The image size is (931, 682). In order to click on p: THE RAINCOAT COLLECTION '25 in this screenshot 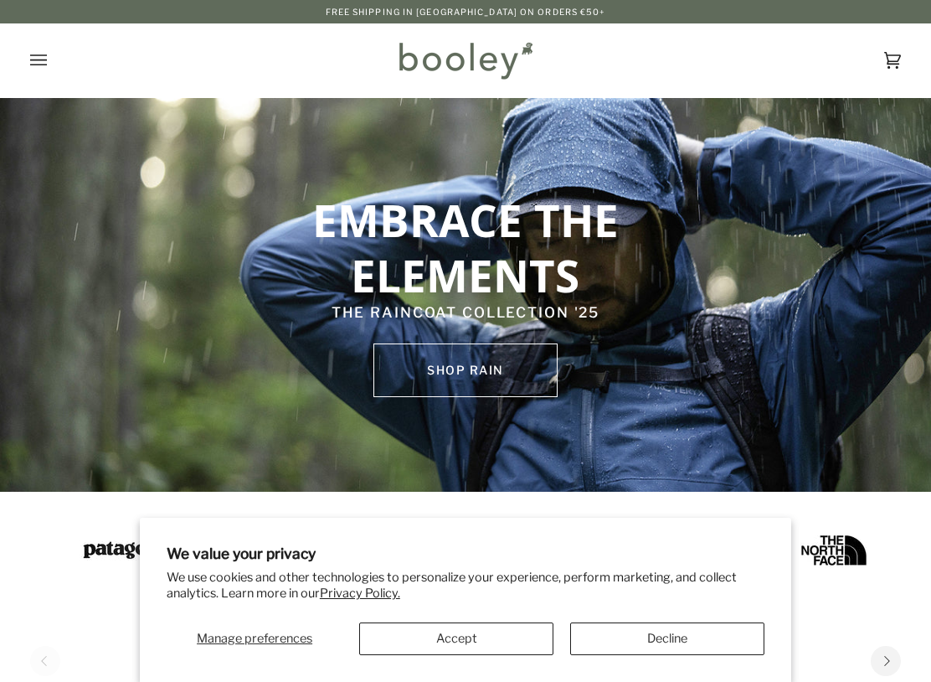, I will do `click(466, 313)`.